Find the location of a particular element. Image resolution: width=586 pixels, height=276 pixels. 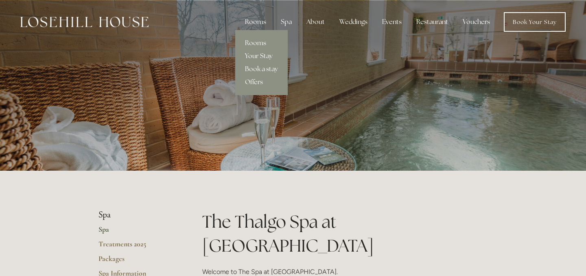

div: Events is located at coordinates (392, 22).